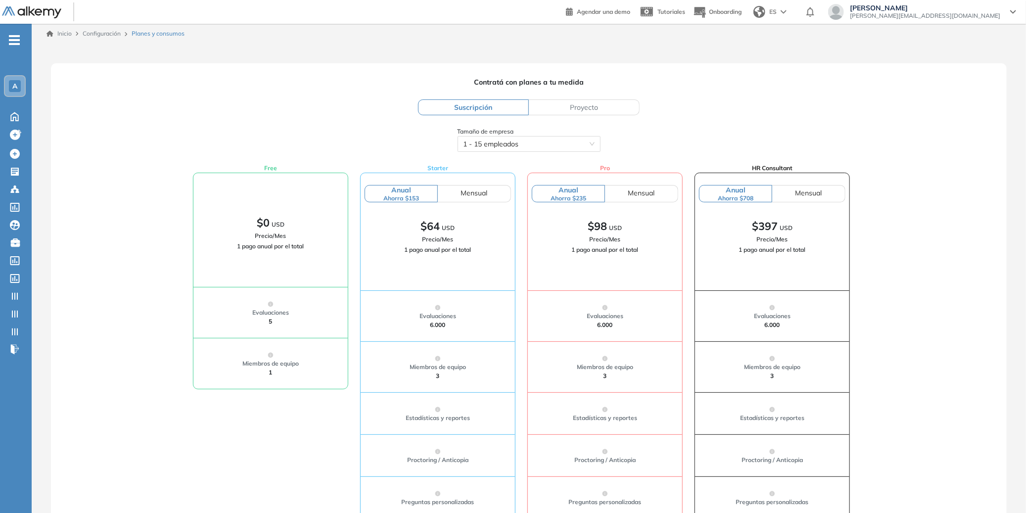  Describe the element at coordinates (784, 12) in the screenshot. I see `img: arrow` at that location.